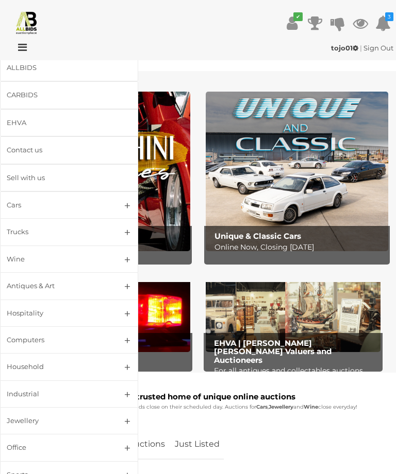 The image size is (396, 474). Describe the element at coordinates (345, 48) in the screenshot. I see `a: tojo01` at that location.